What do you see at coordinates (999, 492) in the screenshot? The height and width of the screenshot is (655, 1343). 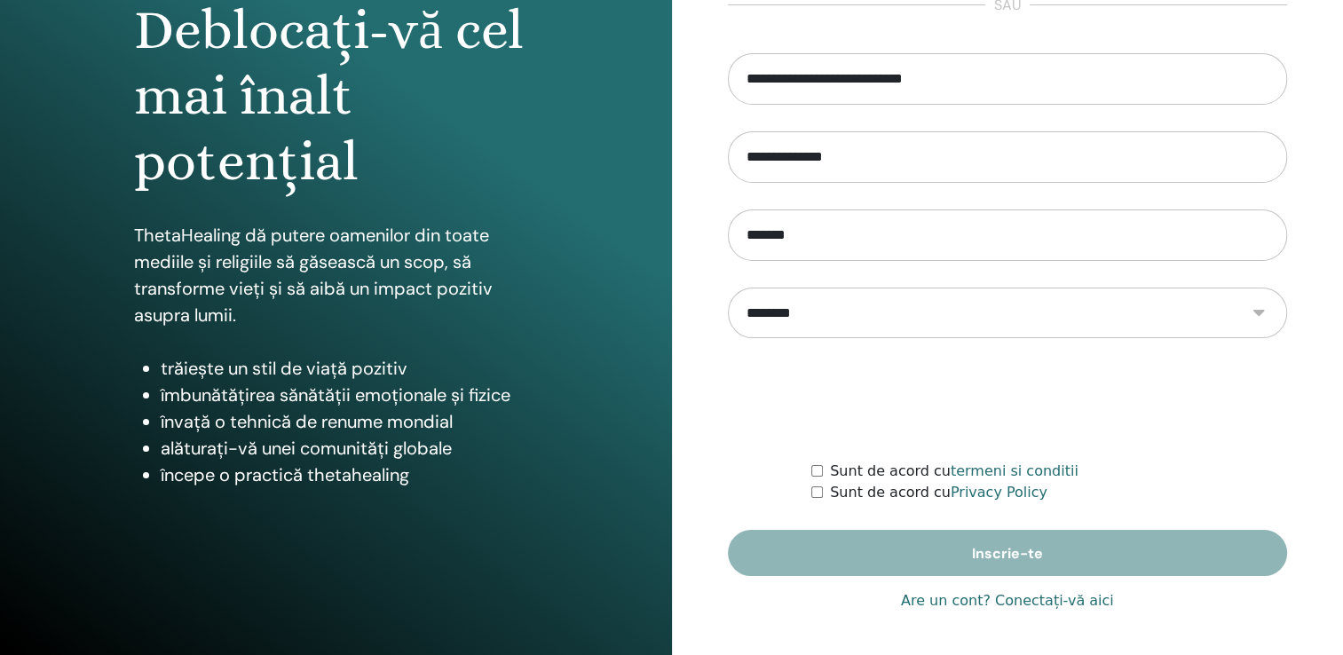 I see `a: Privacy Policy` at bounding box center [999, 492].